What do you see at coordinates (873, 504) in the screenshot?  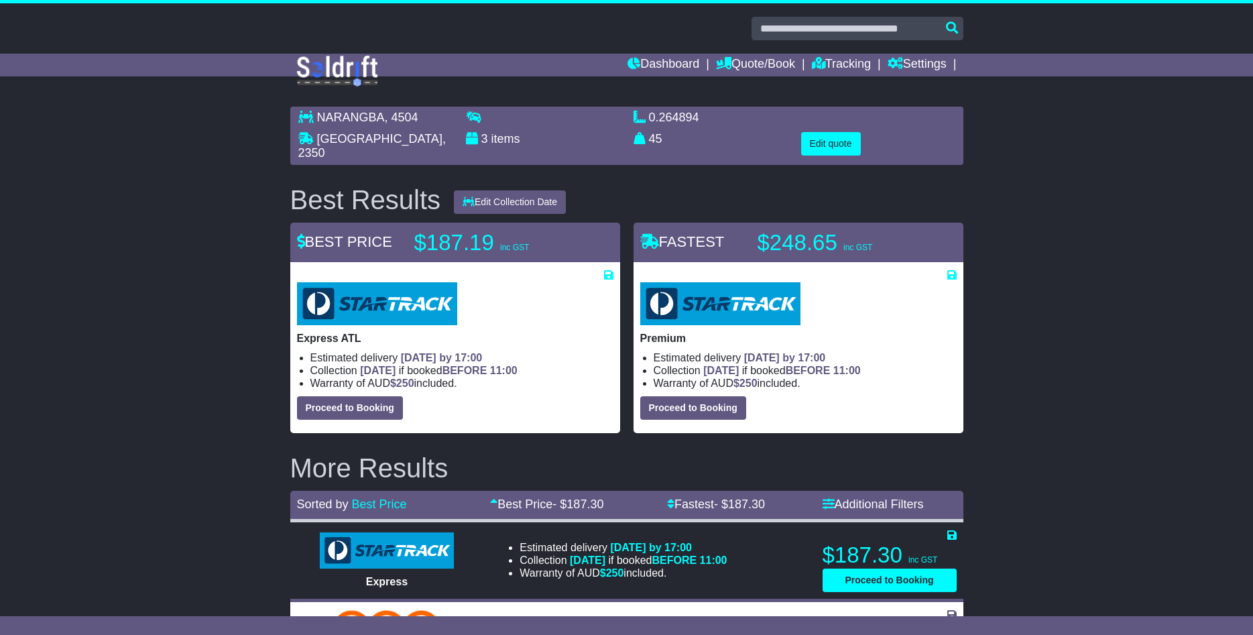 I see `a: Additional Filters` at bounding box center [873, 504].